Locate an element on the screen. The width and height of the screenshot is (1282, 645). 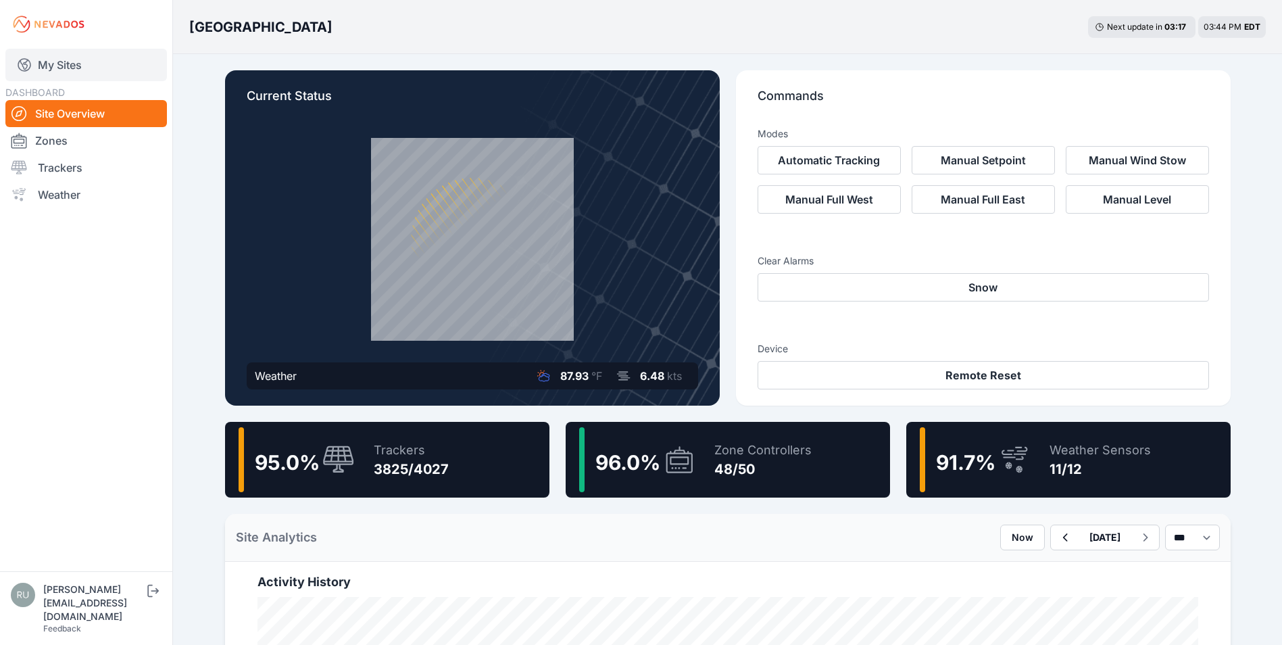
span: °F is located at coordinates (597, 376).